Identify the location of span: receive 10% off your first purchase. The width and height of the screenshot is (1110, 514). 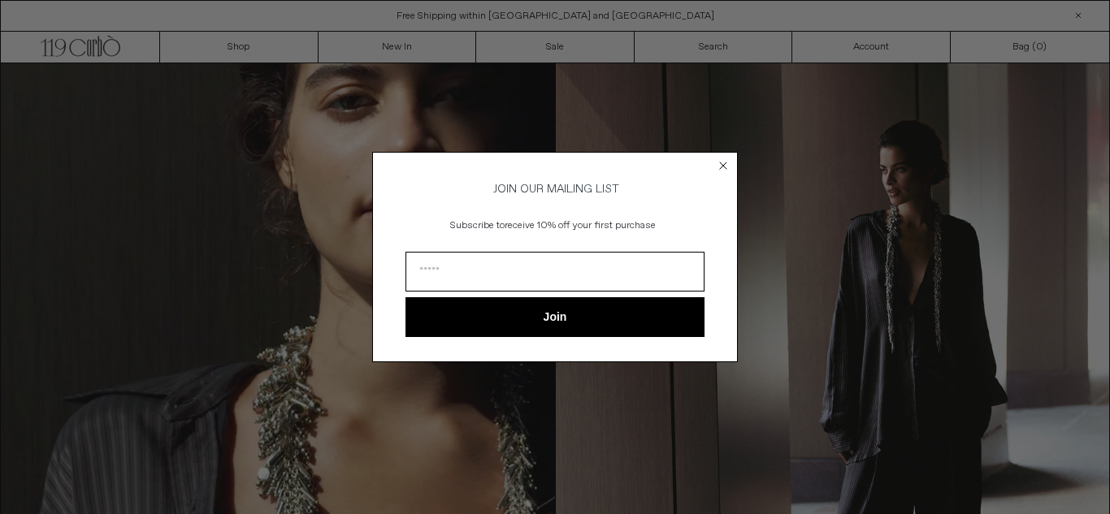
(580, 226).